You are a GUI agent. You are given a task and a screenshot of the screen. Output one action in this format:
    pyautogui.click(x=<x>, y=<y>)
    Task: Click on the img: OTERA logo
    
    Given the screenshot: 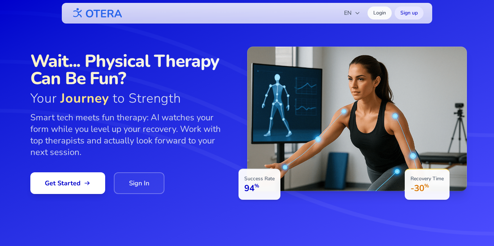 What is the action you would take?
    pyautogui.click(x=96, y=13)
    